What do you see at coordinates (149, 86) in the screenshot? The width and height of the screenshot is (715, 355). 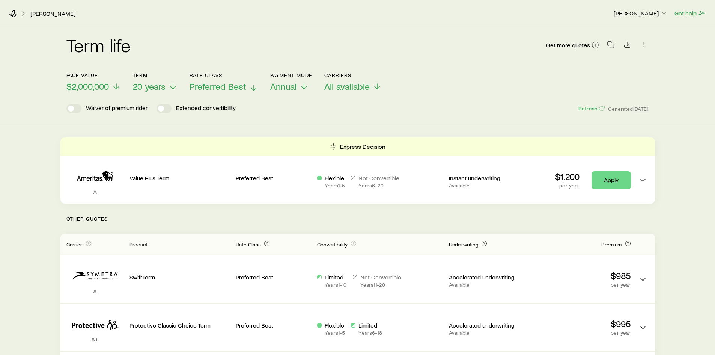 I see `span: 20 years` at bounding box center [149, 86].